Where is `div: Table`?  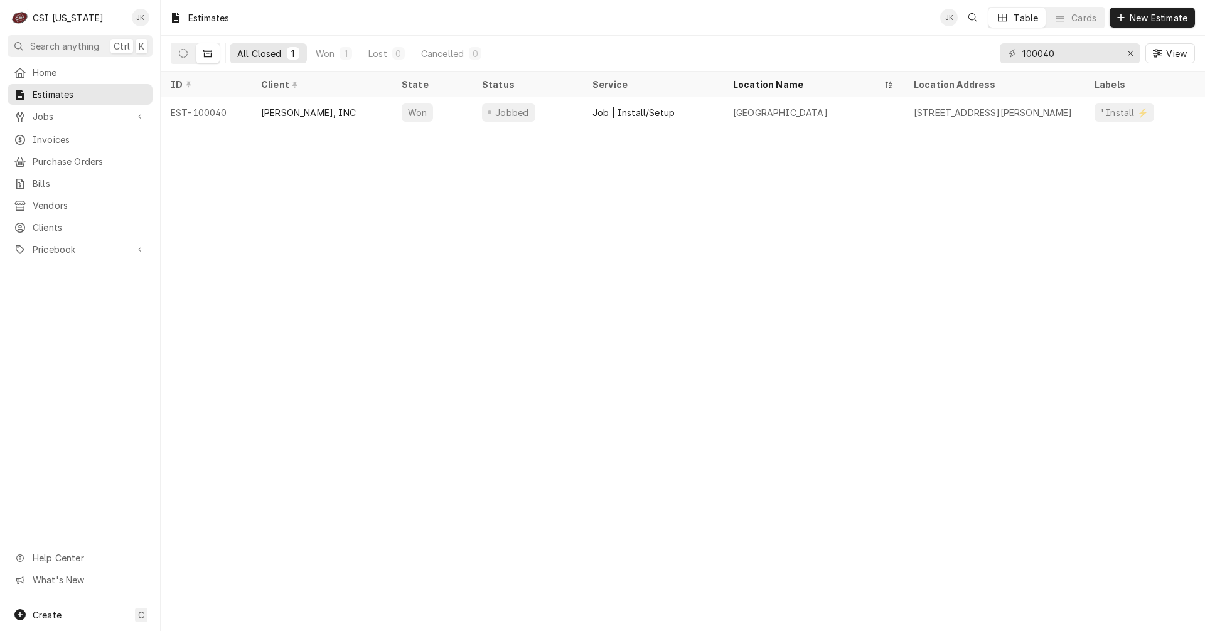
div: Table is located at coordinates (1025, 18).